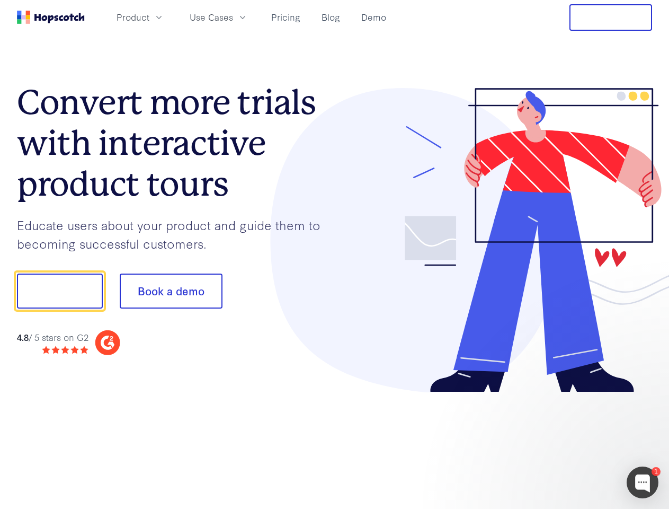 The width and height of the screenshot is (669, 509). What do you see at coordinates (611, 17) in the screenshot?
I see `a: Free Trial` at bounding box center [611, 17].